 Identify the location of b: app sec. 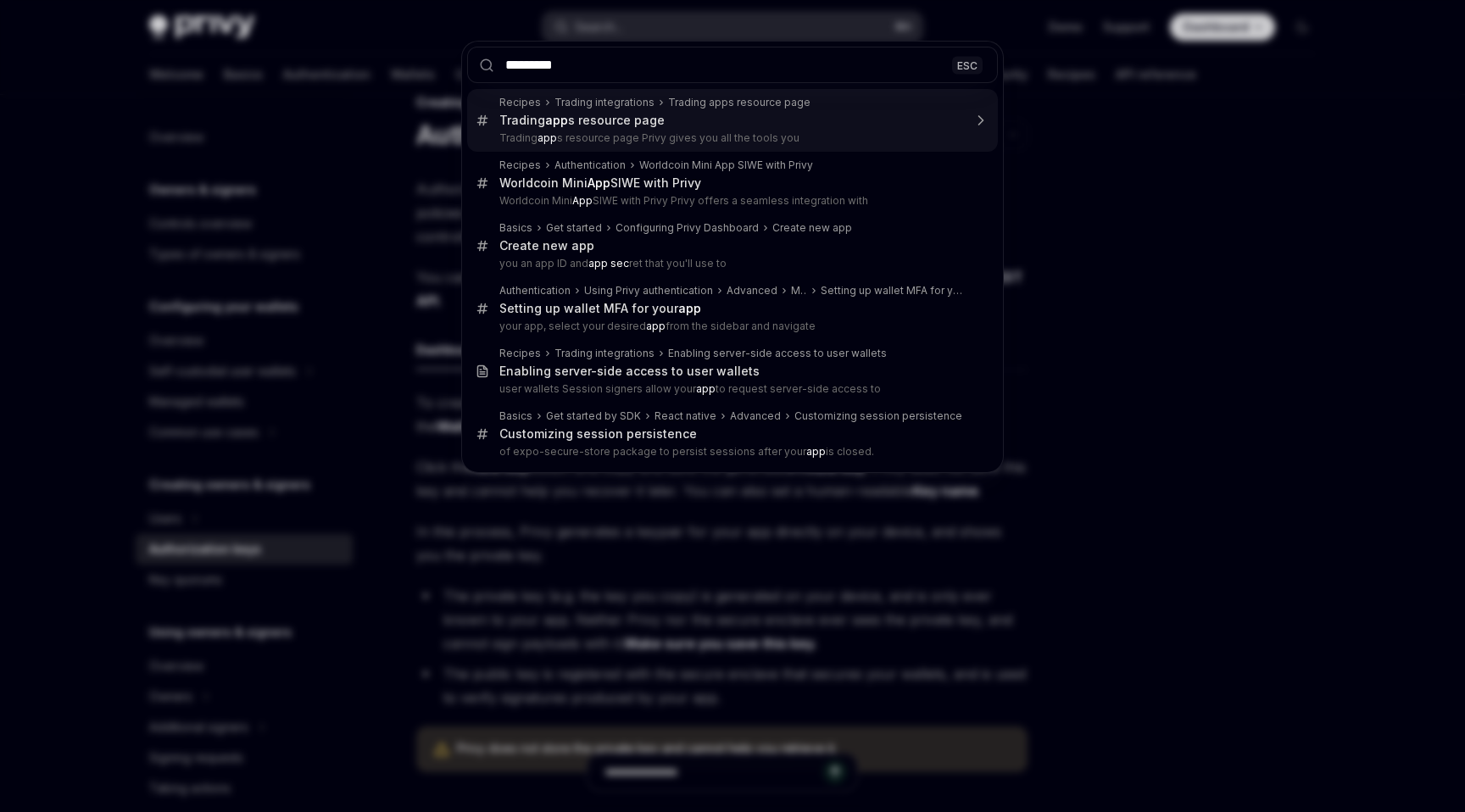
(609, 263).